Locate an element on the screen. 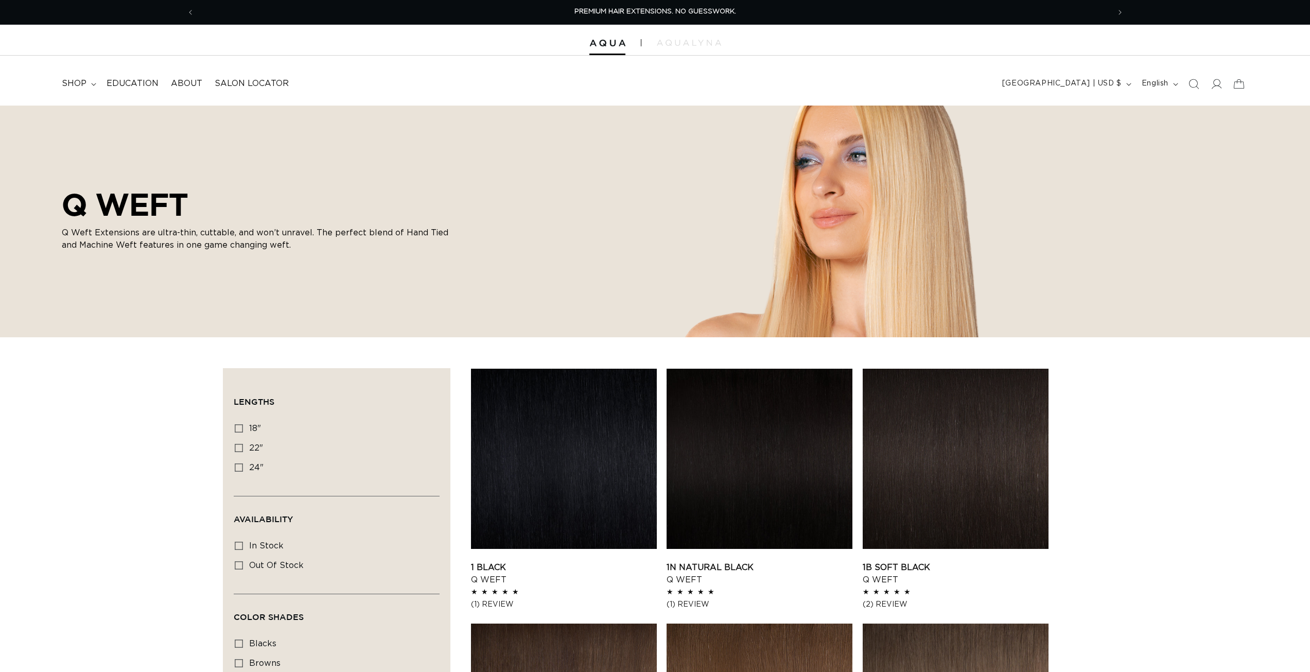 The image size is (1310, 672). summary: shop is located at coordinates (78, 83).